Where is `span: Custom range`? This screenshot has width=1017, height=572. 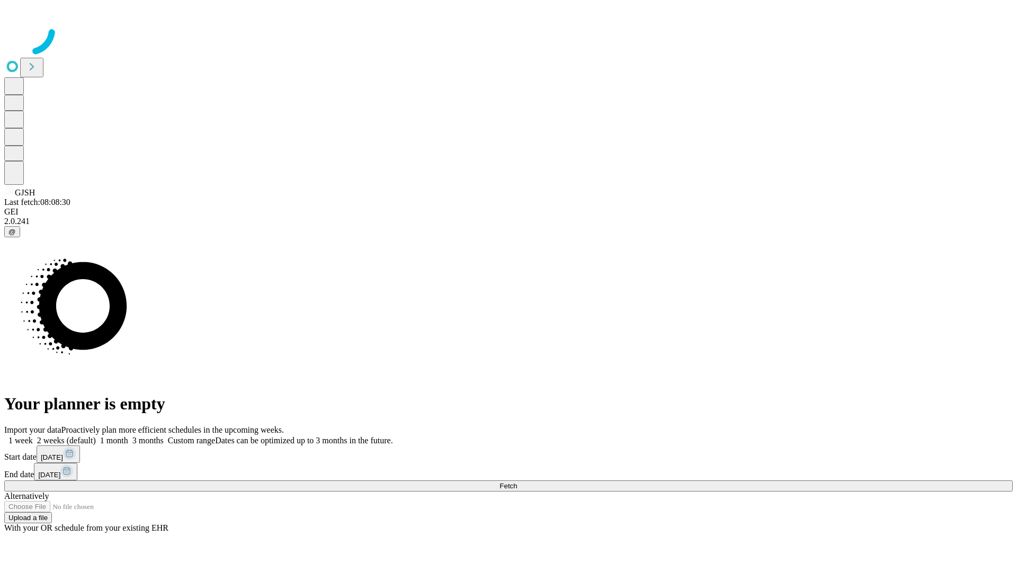
span: Custom range is located at coordinates (191, 440).